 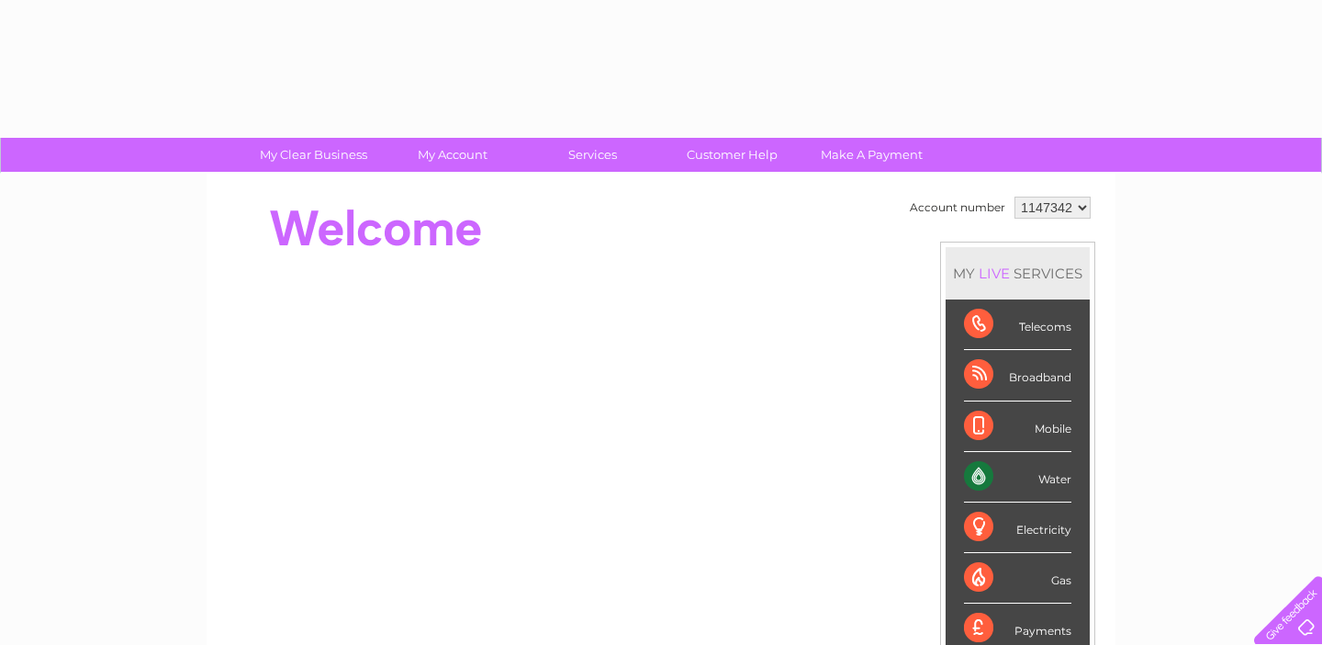 What do you see at coordinates (1017, 375) in the screenshot?
I see `div: Broadband` at bounding box center [1017, 375].